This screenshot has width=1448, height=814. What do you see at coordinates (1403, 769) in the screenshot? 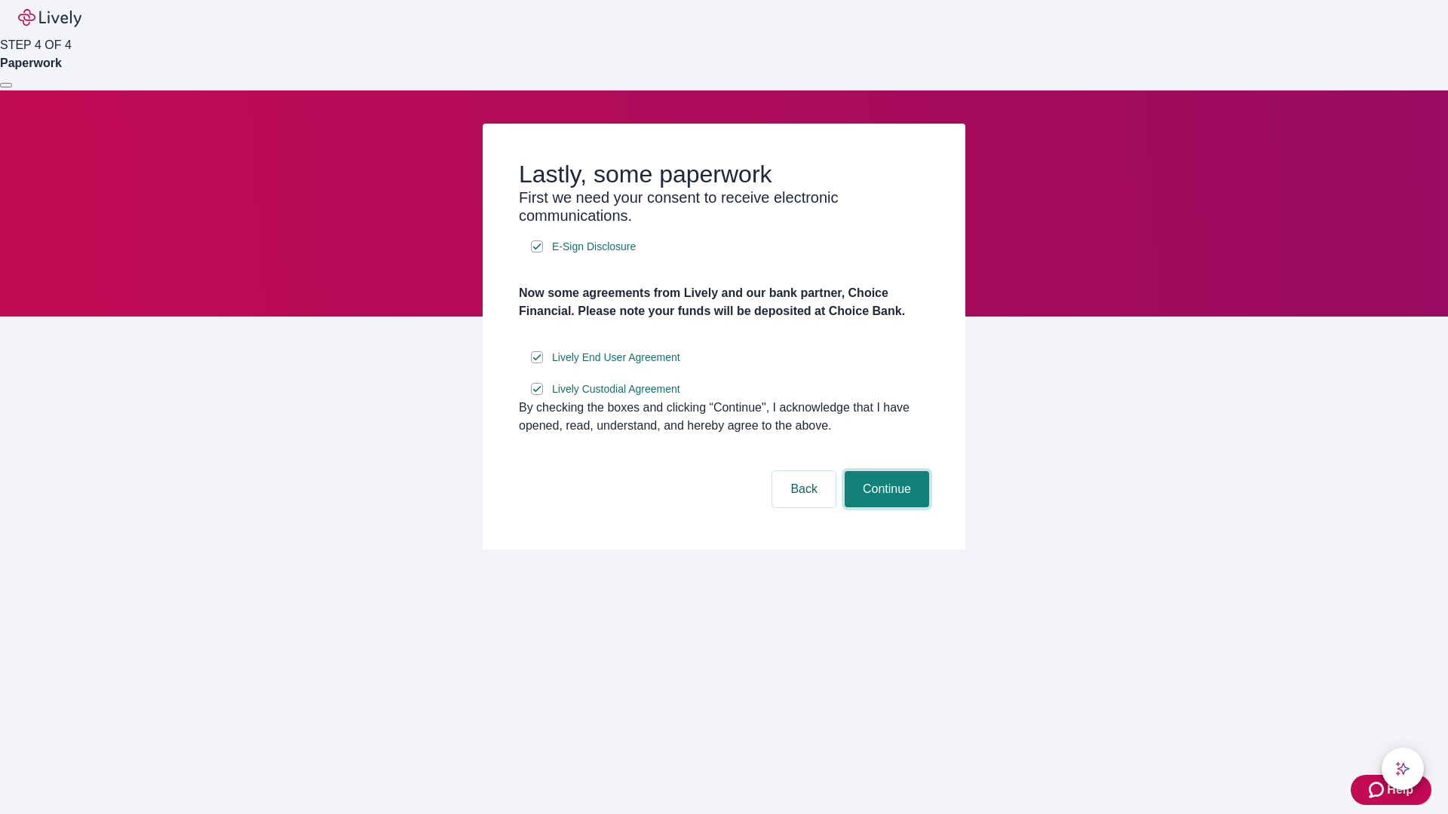
I see `button: chat` at bounding box center [1403, 769].